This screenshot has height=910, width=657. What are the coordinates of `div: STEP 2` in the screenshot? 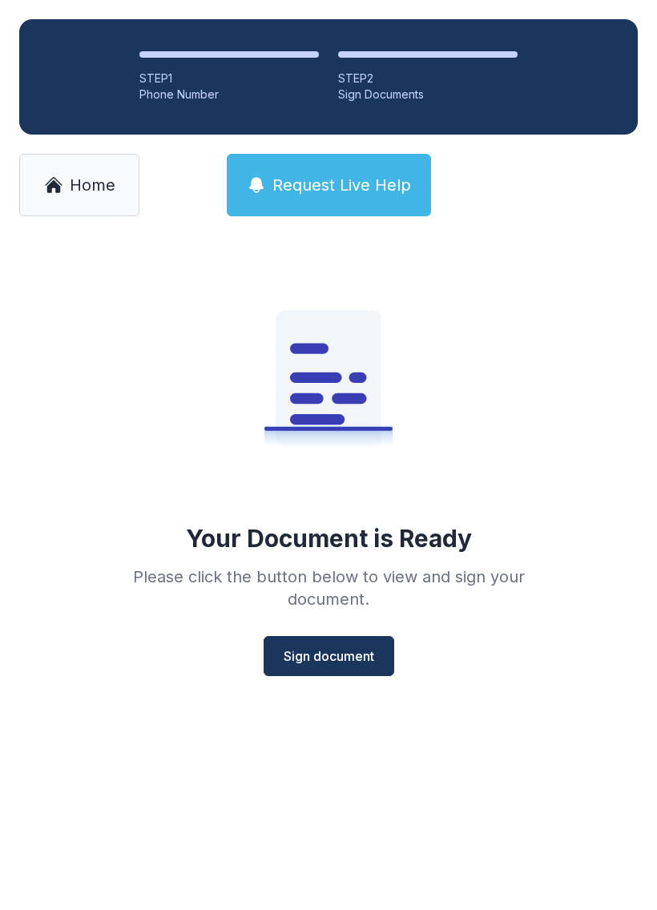 It's located at (428, 78).